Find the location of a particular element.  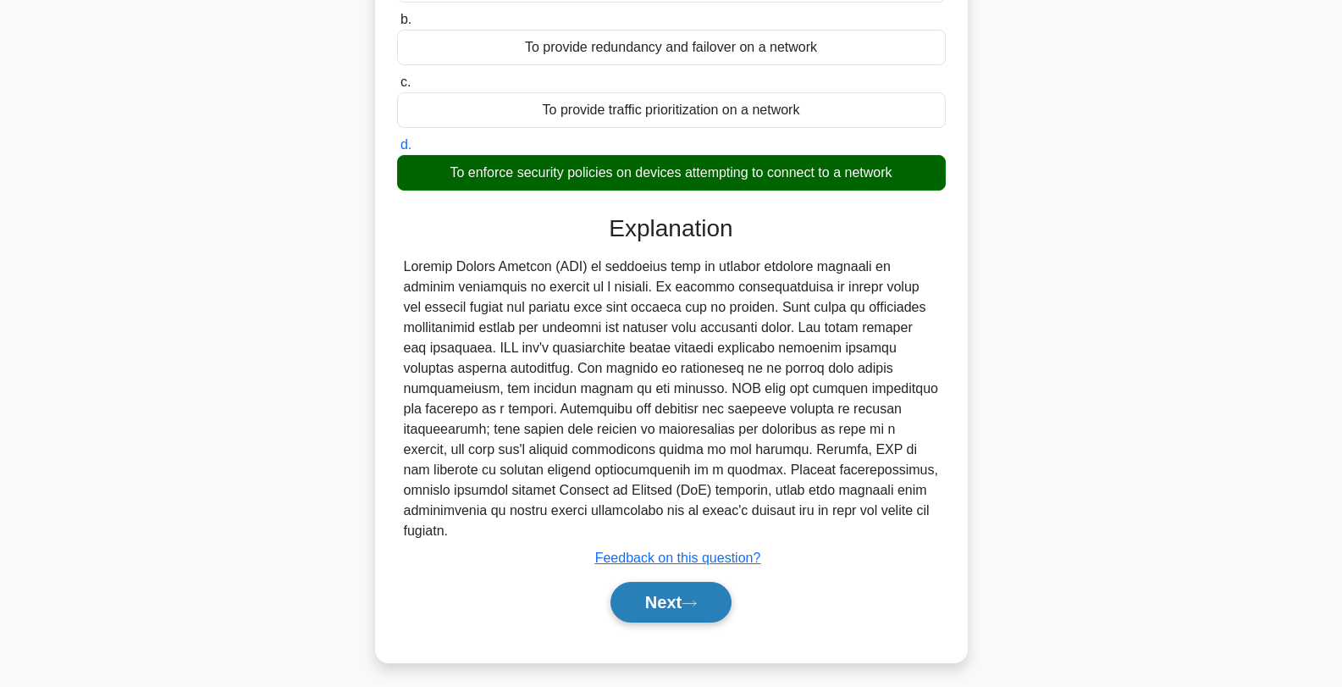

span: b. is located at coordinates (406, 19).